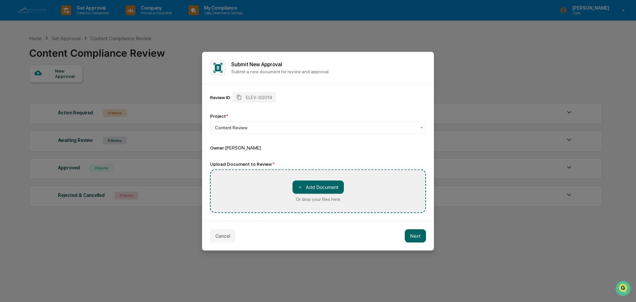  I want to click on div: Or drop your files here, so click(318, 199).